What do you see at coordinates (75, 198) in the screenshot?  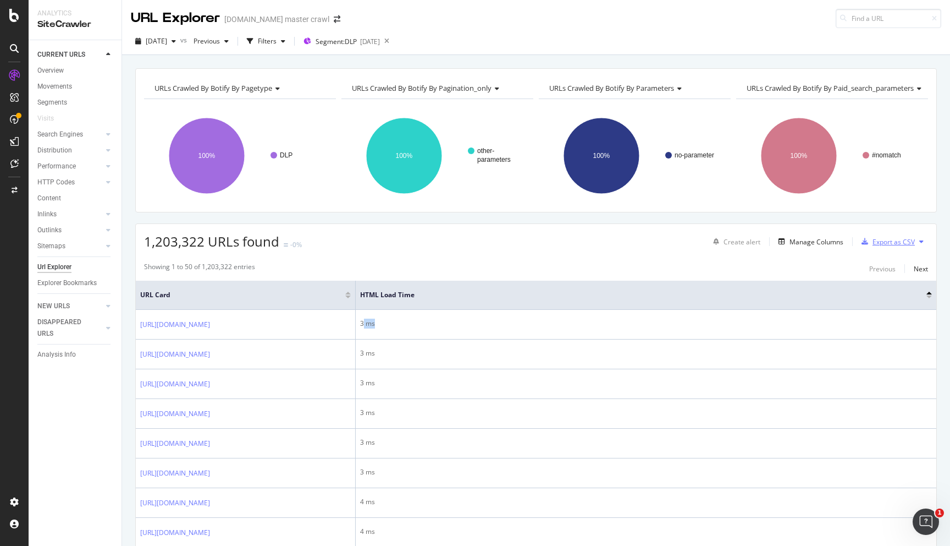 I see `a: Content` at bounding box center [75, 198].